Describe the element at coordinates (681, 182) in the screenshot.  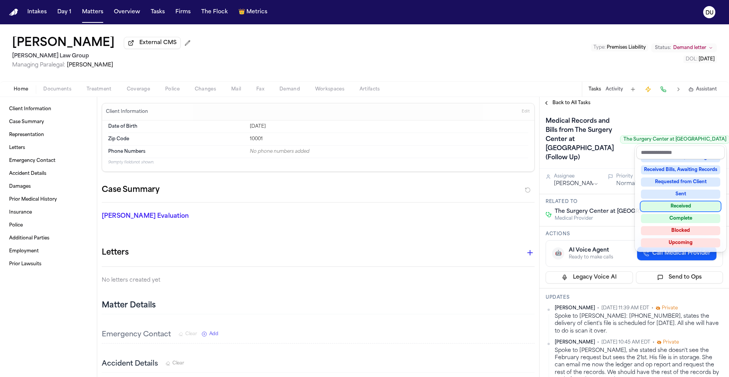
I see `div: Requested from Client` at that location.